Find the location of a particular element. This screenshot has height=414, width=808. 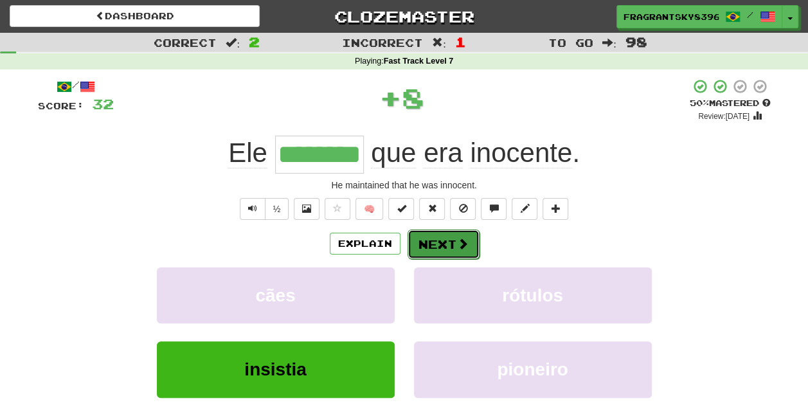

button: Play sentence audio (ctl+space) is located at coordinates (252, 209).